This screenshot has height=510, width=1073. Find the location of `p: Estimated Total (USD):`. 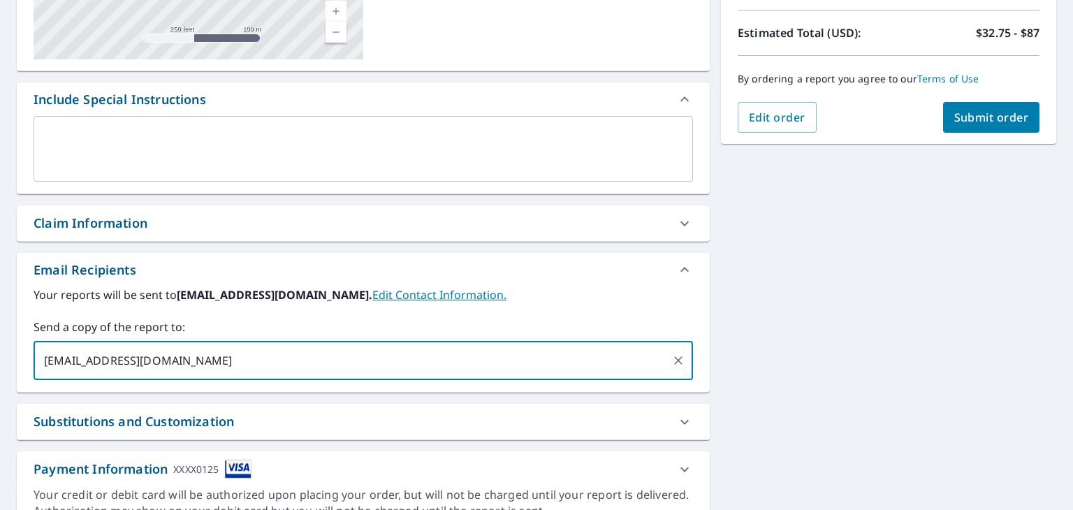

p: Estimated Total (USD): is located at coordinates (813, 33).